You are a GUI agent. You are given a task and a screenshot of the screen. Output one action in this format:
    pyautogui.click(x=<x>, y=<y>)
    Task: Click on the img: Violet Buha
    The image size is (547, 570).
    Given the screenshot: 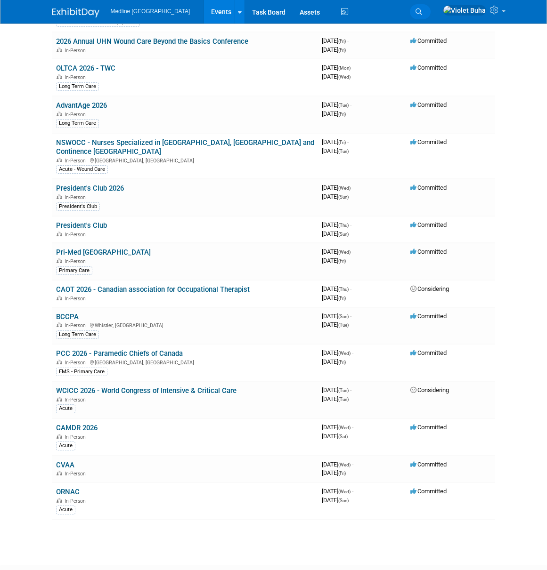 What is the action you would take?
    pyautogui.click(x=464, y=10)
    